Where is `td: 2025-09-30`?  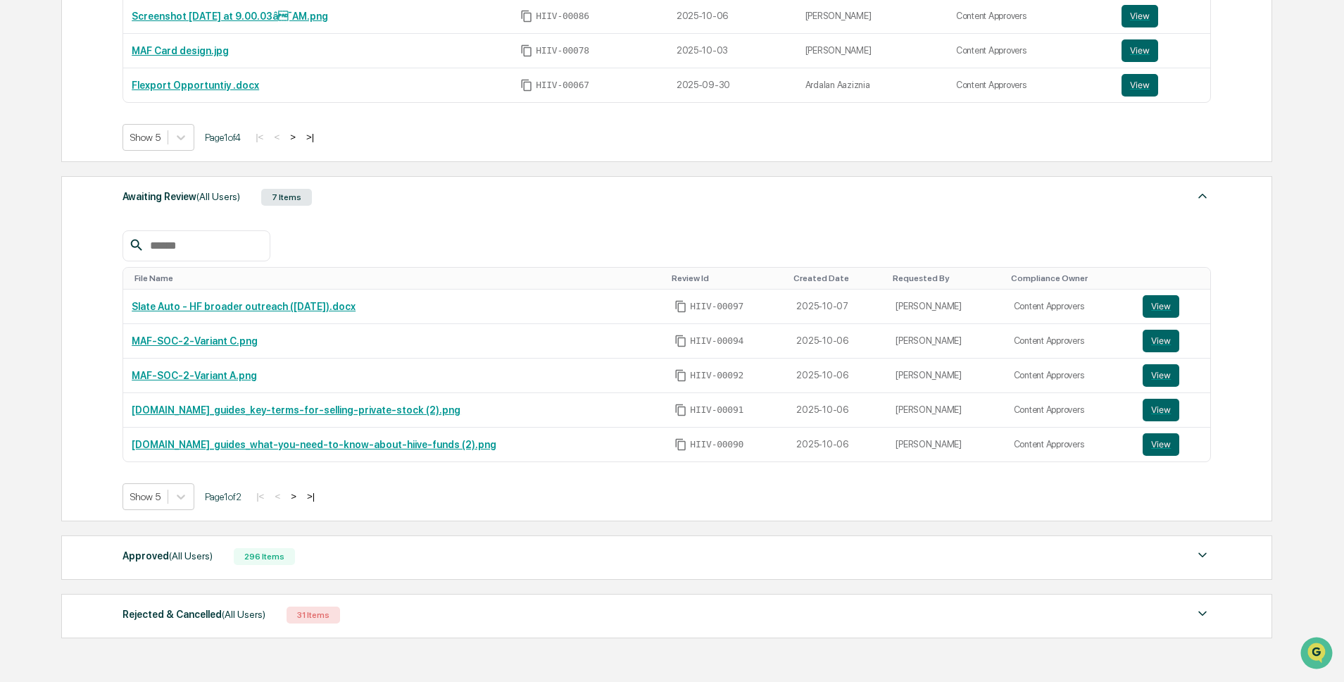
td: 2025-09-30 is located at coordinates (732, 85).